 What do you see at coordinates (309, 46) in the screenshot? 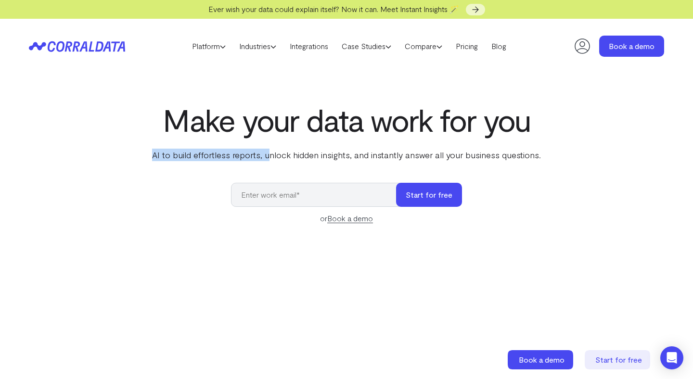
I see `a: Integrations` at bounding box center [309, 46].